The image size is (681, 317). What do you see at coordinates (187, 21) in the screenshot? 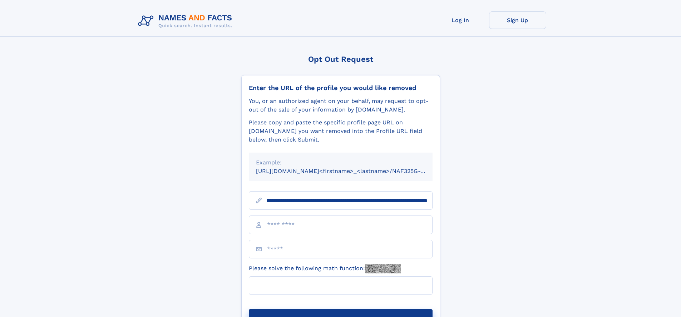
I see `img: Logo Names and Facts` at bounding box center [187, 21].